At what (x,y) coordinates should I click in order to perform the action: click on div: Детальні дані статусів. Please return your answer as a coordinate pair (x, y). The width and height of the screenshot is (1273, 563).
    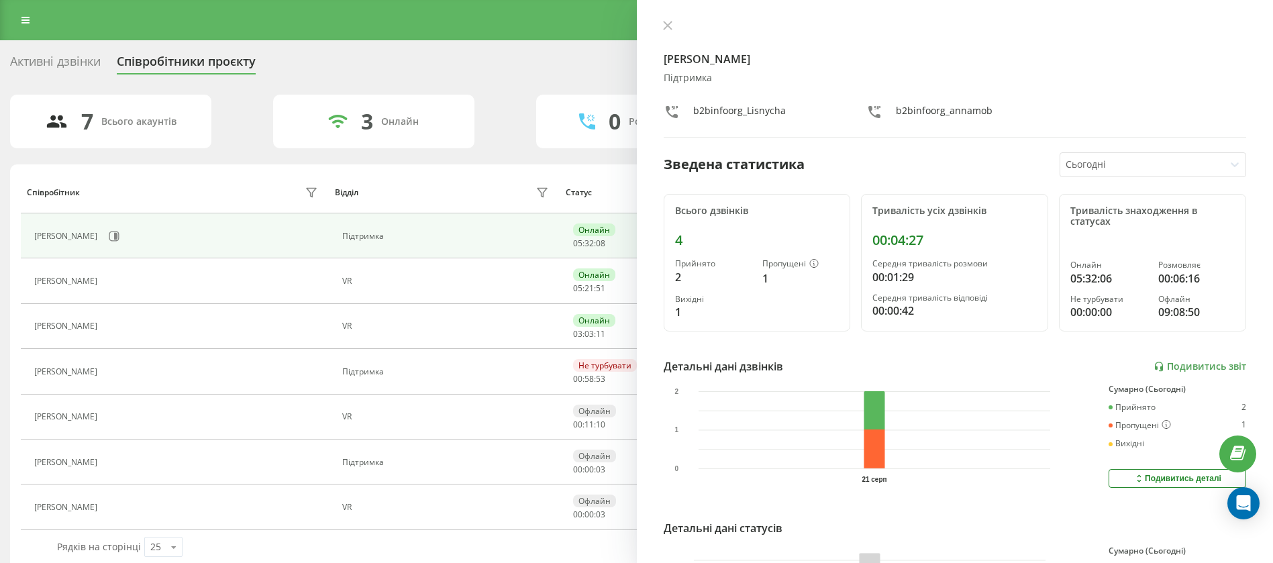
    Looking at the image, I should click on (723, 528).